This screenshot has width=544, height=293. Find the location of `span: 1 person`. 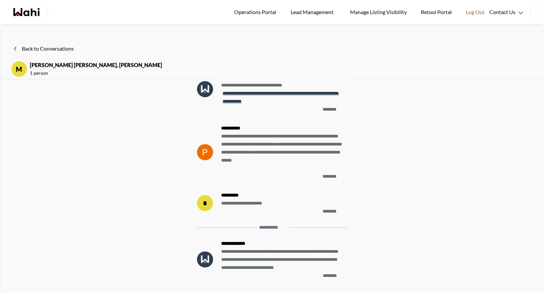

span: 1 person is located at coordinates (96, 73).